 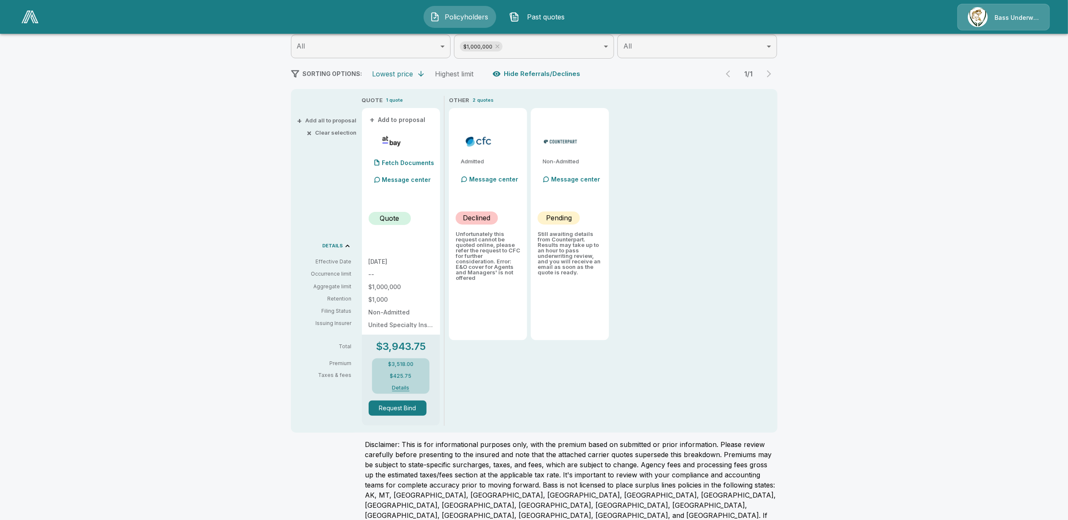 What do you see at coordinates (539, 17) in the screenshot?
I see `a: Past quotes IconPast quotes` at bounding box center [539, 17].